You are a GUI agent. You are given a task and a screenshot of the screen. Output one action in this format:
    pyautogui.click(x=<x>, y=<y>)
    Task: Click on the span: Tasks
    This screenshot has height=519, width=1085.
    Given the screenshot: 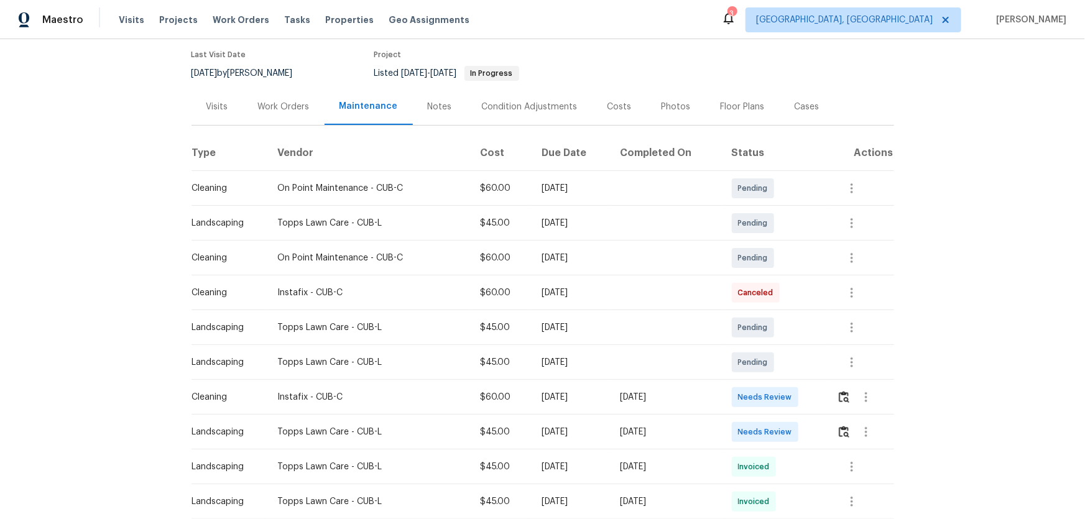 What is the action you would take?
    pyautogui.click(x=297, y=20)
    